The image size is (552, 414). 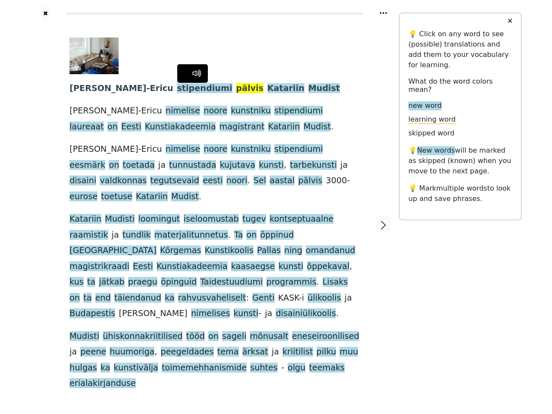 I want to click on span: muu, so click(x=349, y=352).